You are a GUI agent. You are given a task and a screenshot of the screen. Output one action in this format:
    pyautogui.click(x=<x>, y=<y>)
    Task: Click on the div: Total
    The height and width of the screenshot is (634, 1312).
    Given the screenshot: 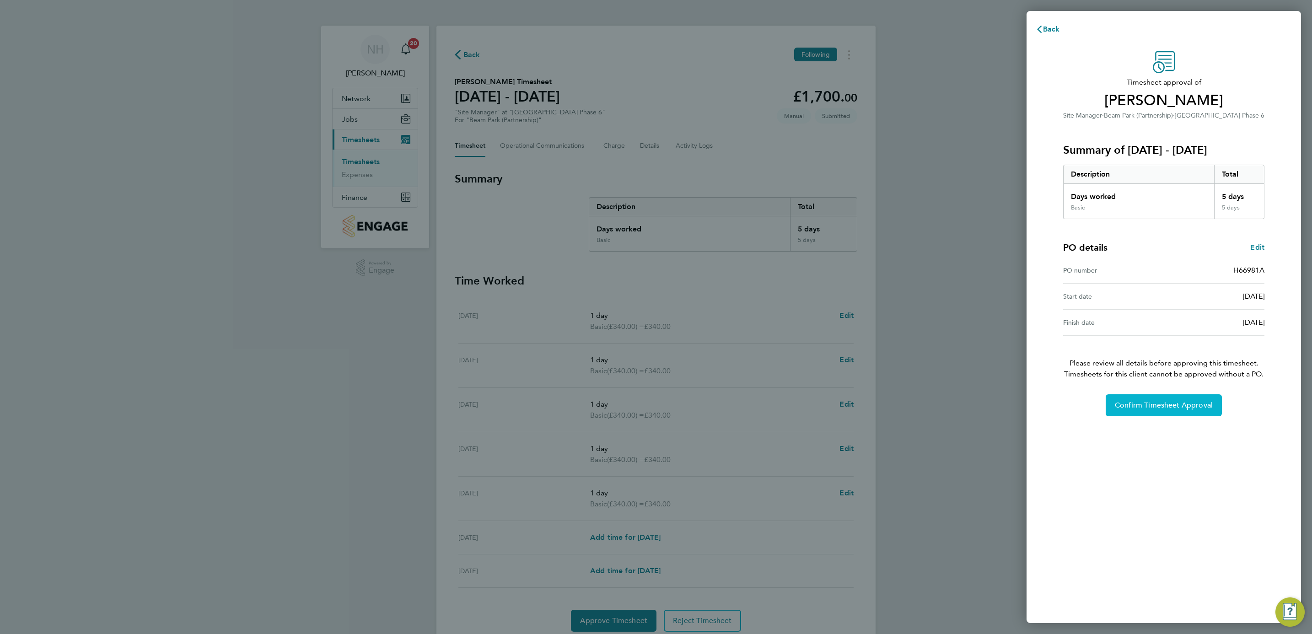 What is the action you would take?
    pyautogui.click(x=1239, y=174)
    